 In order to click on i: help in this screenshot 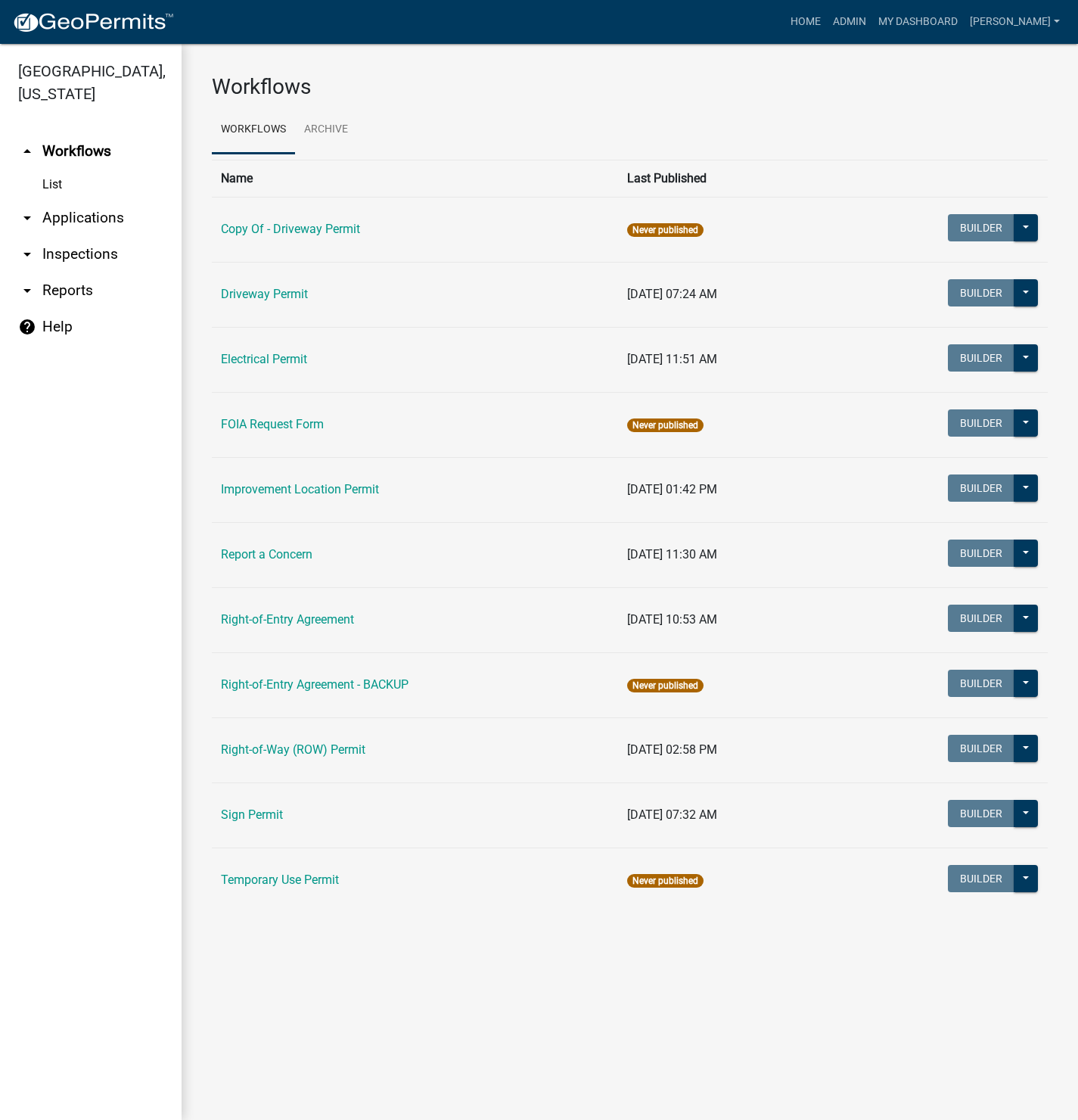, I will do `click(27, 327)`.